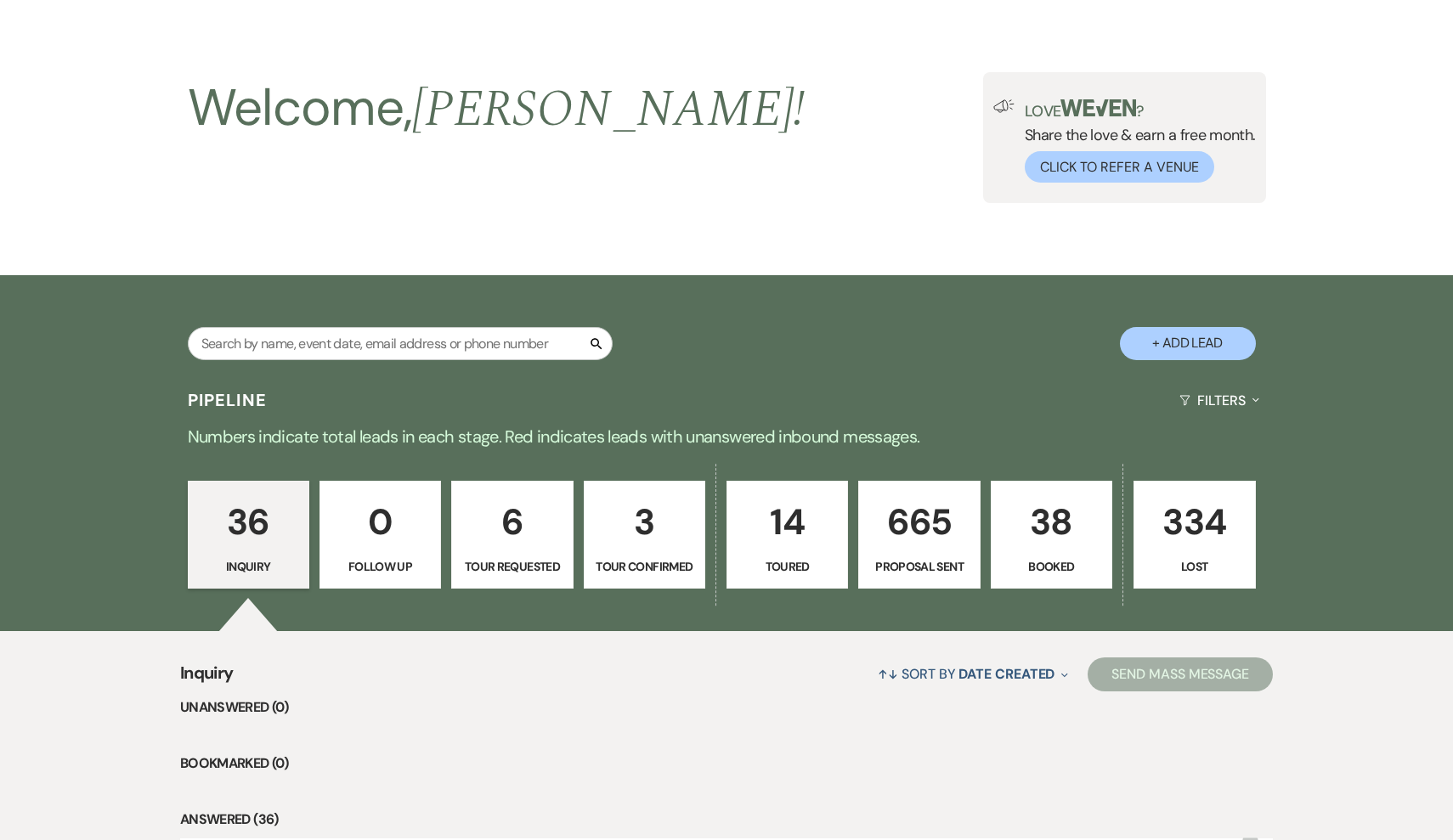  I want to click on p: 334, so click(1194, 522).